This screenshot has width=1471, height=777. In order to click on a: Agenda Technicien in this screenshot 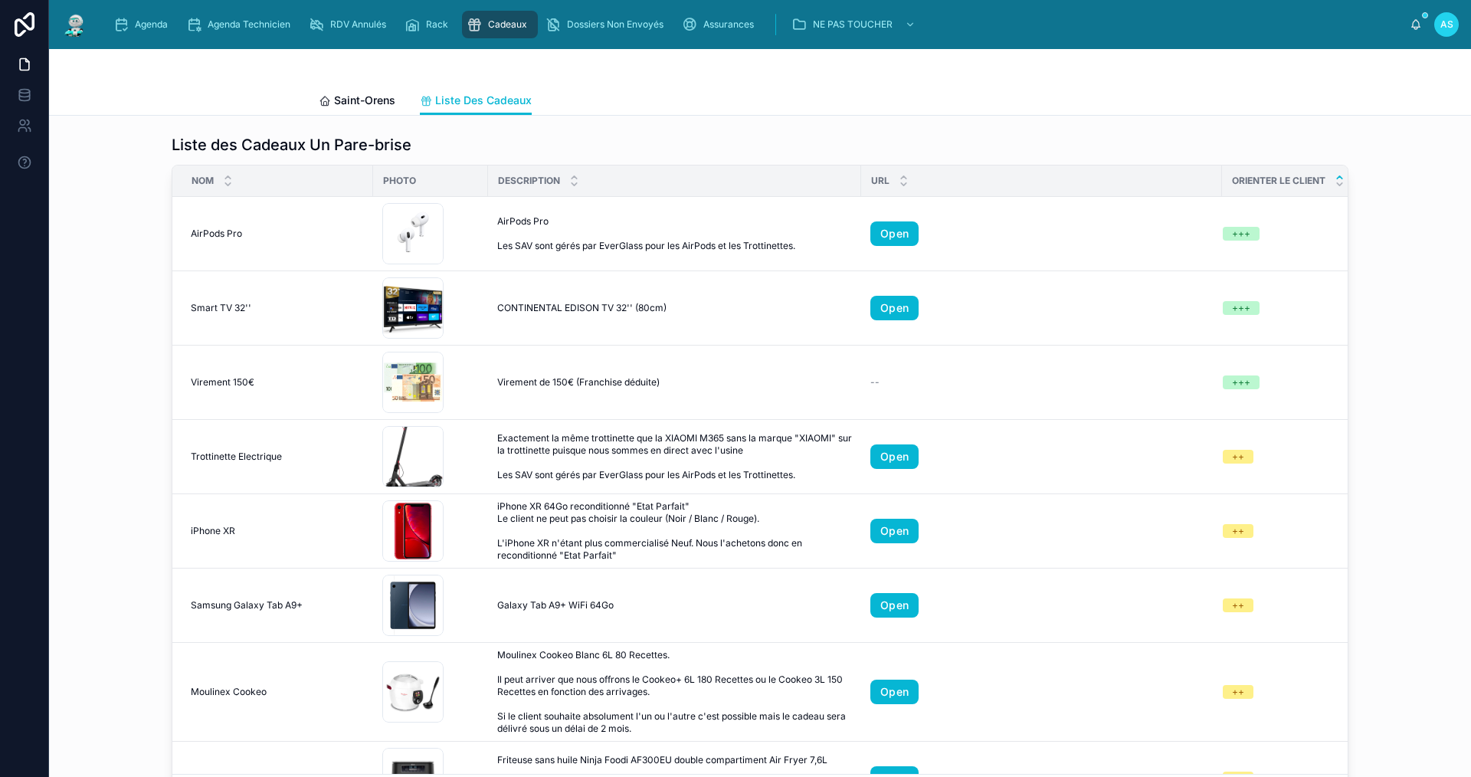, I will do `click(241, 25)`.